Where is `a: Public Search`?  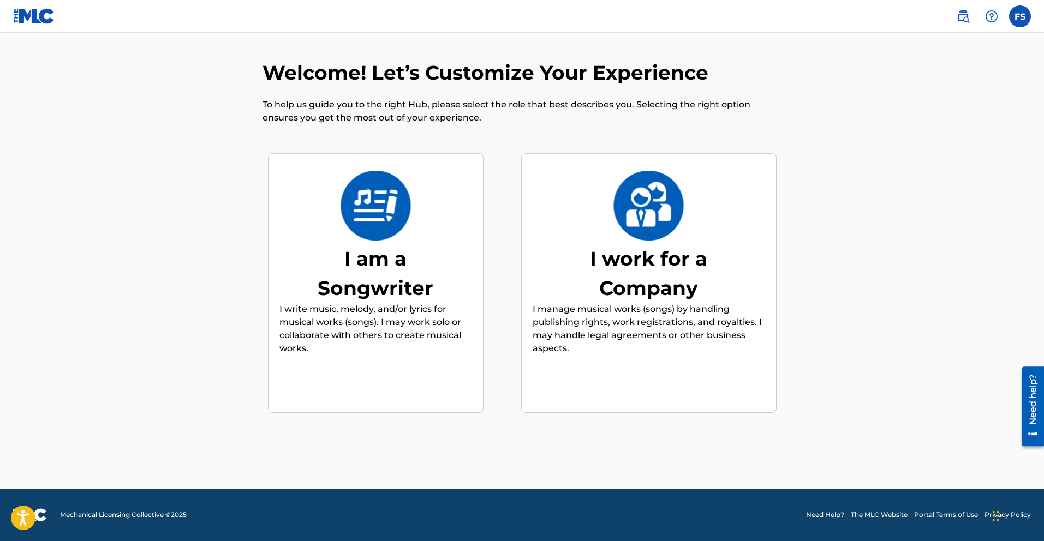
a: Public Search is located at coordinates (963, 16).